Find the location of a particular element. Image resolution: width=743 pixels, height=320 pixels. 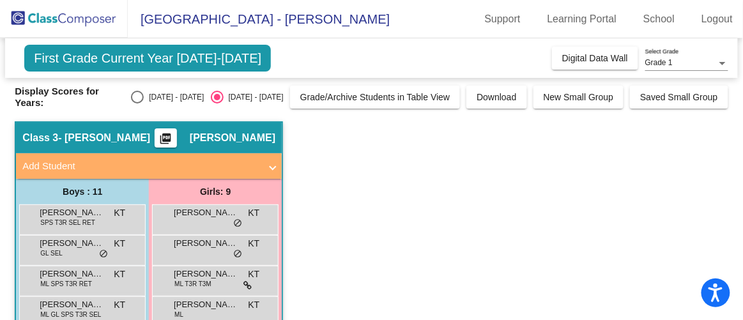

span: ML is located at coordinates (179, 314).